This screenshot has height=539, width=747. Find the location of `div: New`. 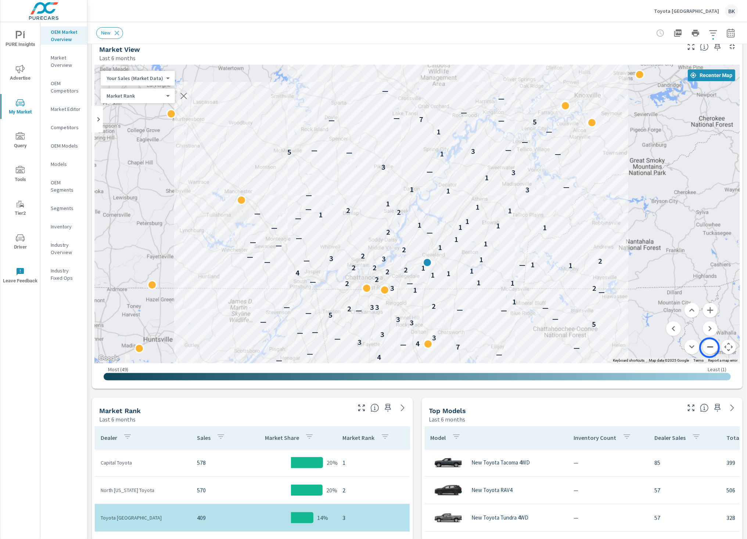

div: New is located at coordinates (110, 33).